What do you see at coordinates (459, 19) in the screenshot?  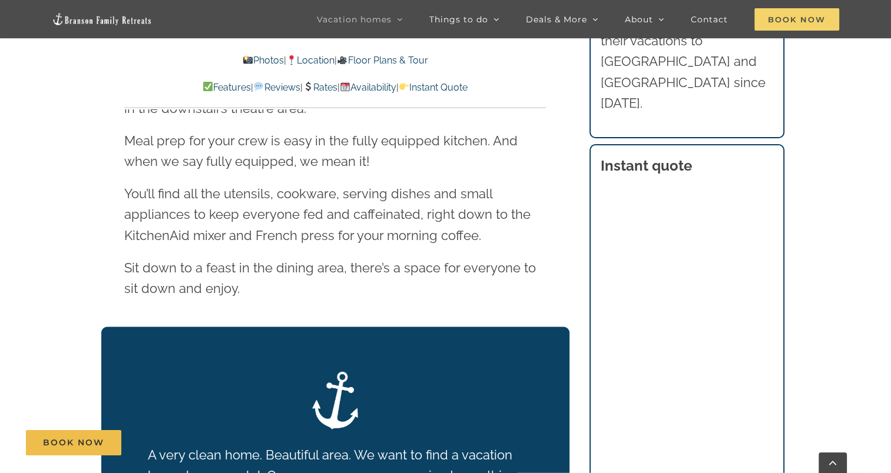 I see `span: Things to do` at bounding box center [459, 19].